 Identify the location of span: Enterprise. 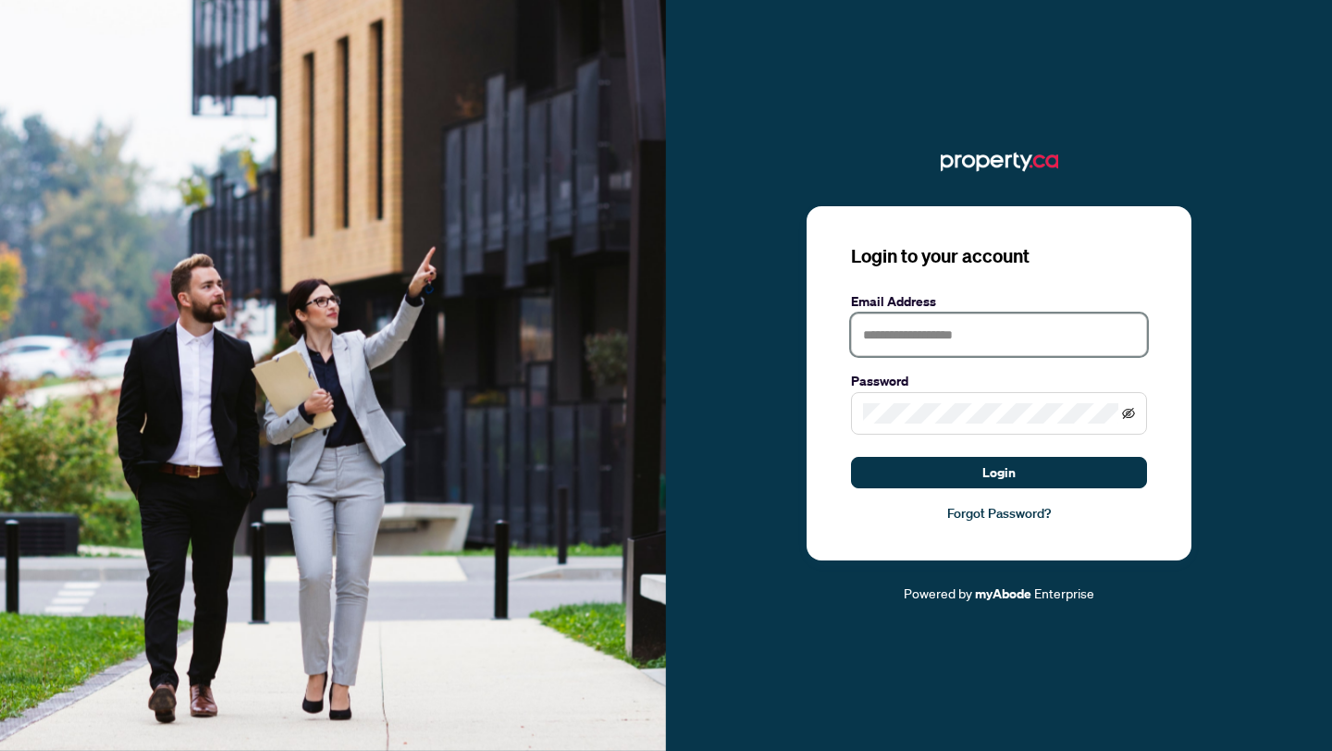
(1063, 593).